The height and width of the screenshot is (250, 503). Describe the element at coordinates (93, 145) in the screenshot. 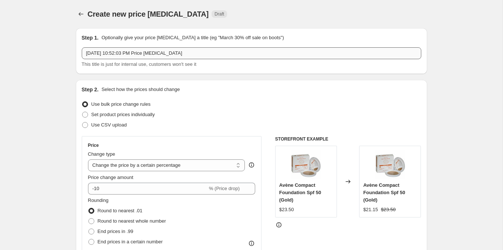

I see `h3: Price` at that location.